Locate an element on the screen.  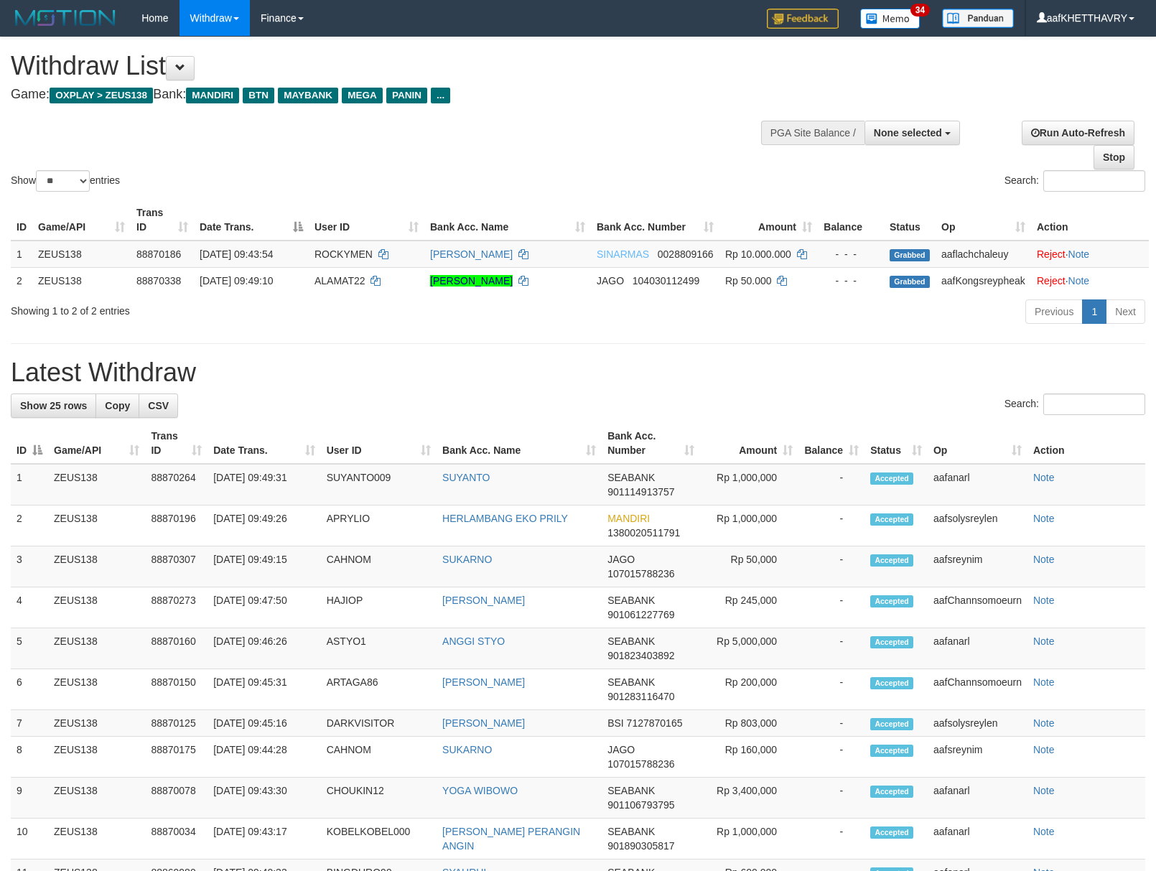
td: Rp 245,000 is located at coordinates (749, 608).